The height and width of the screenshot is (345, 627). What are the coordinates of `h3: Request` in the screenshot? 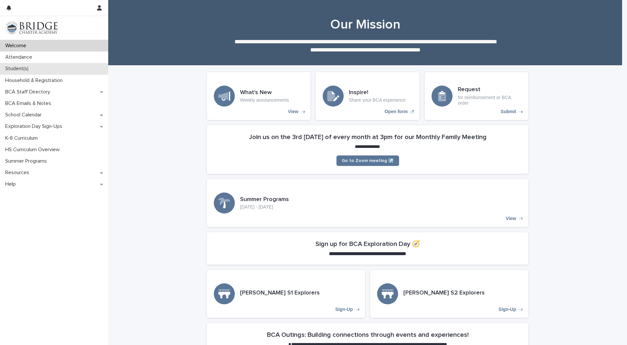 It's located at (490, 90).